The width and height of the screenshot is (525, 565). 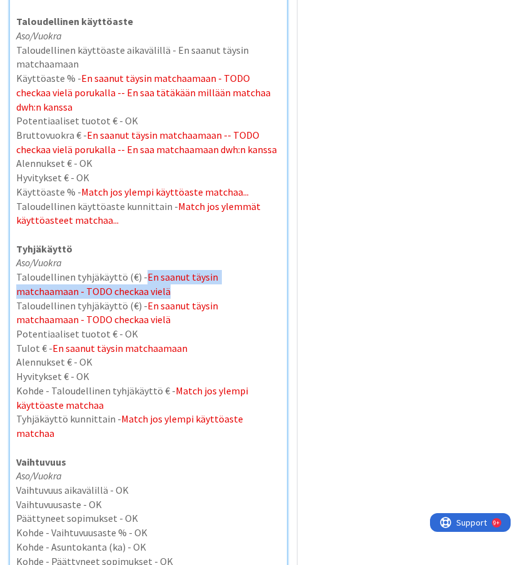 I want to click on span: En saanut täysin matchaamaan, so click(x=120, y=348).